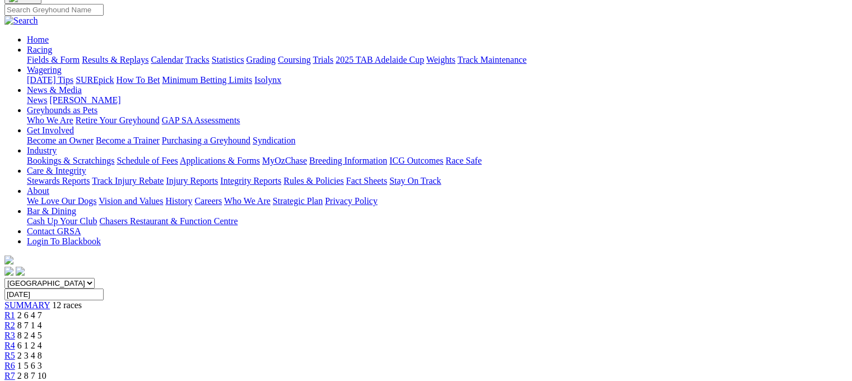  Describe the element at coordinates (314, 180) in the screenshot. I see `a: Rules & Policies` at that location.